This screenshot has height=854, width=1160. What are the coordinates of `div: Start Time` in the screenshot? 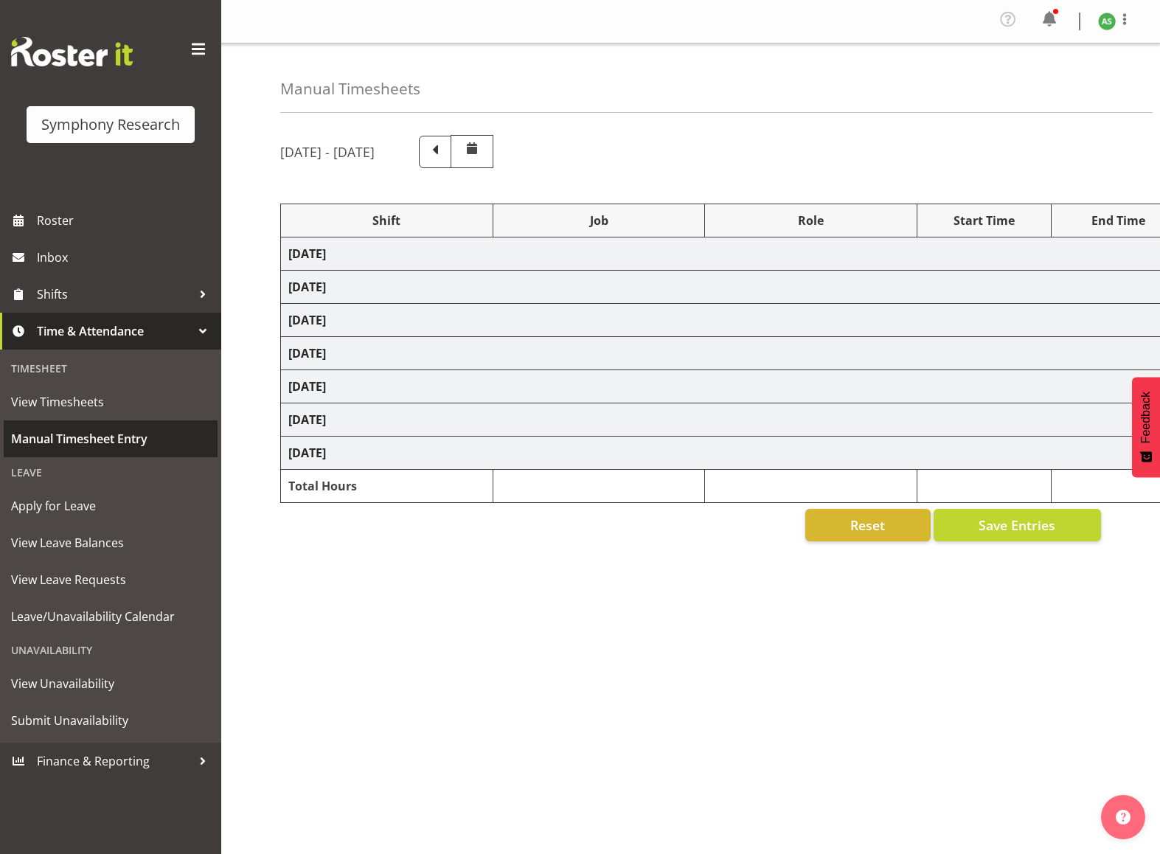 It's located at (984, 221).